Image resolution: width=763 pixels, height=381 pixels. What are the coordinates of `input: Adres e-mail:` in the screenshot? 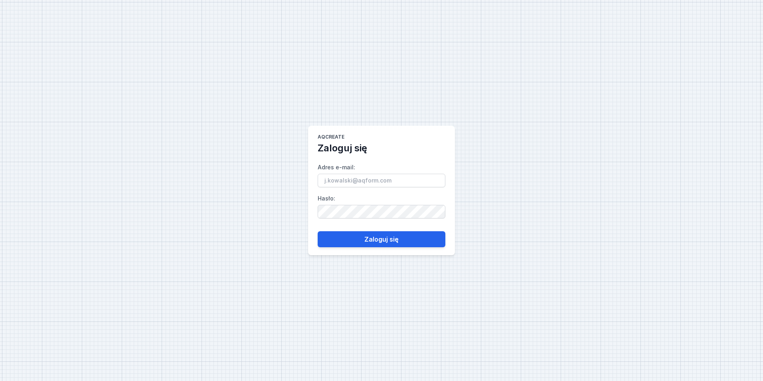 It's located at (381, 180).